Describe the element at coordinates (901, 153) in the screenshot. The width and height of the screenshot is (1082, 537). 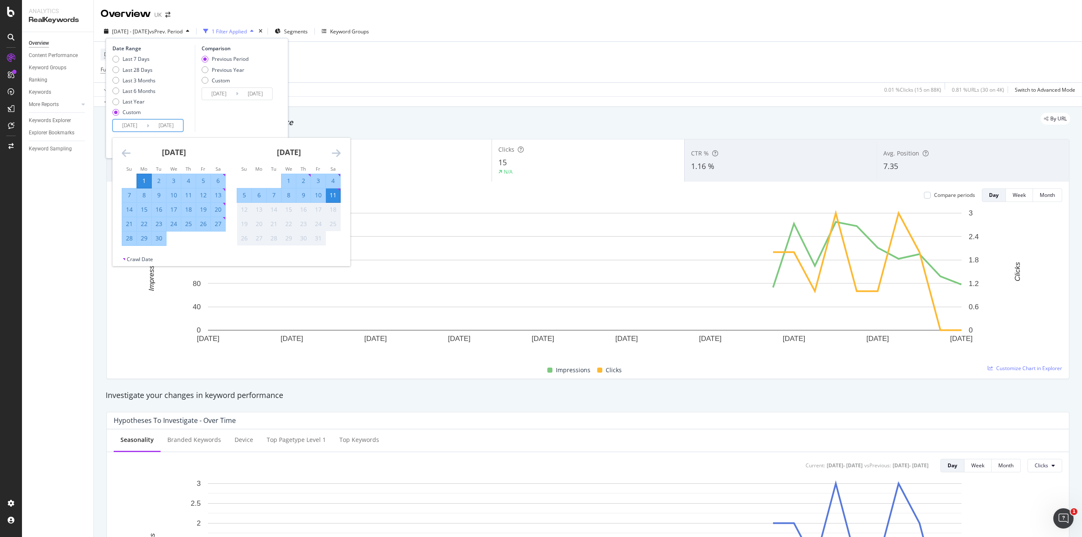
I see `span: Avg. Position` at that location.